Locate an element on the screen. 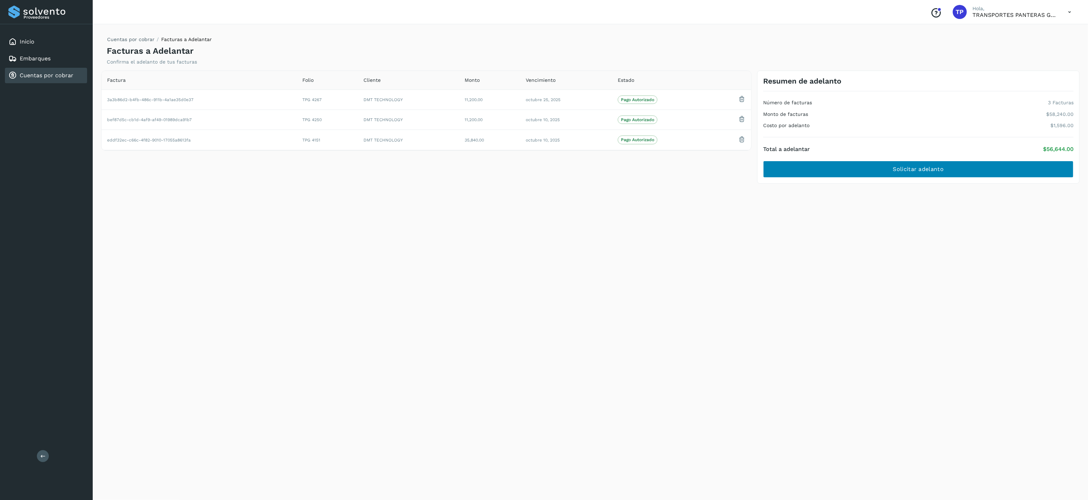 Image resolution: width=1088 pixels, height=500 pixels. span: Folio is located at coordinates (308, 80).